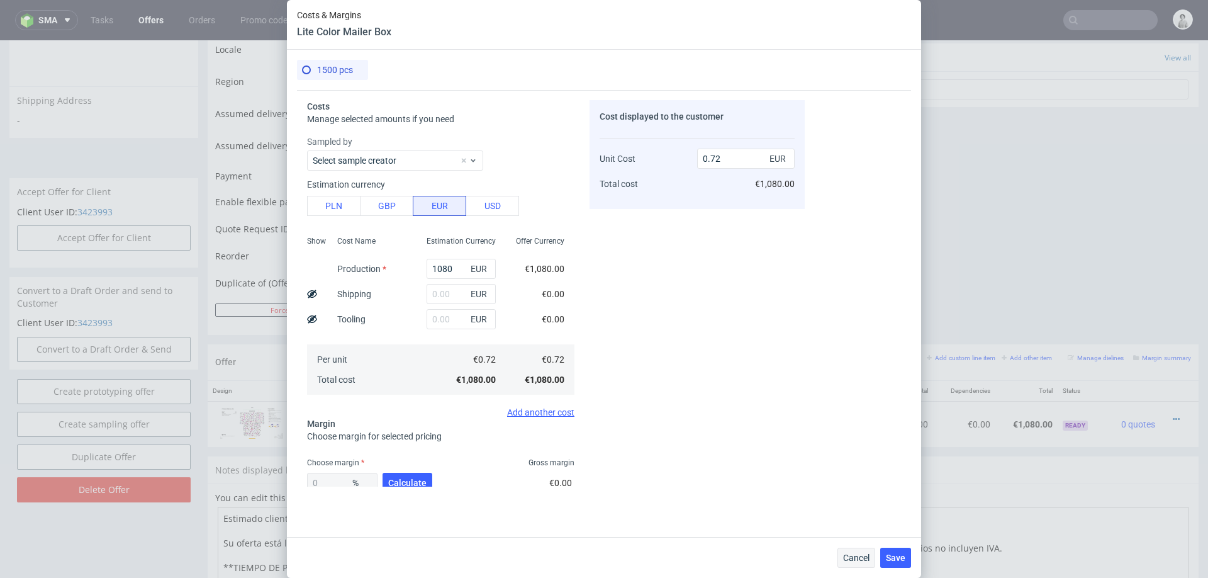  What do you see at coordinates (849, 383) in the screenshot?
I see `td: €0.72` at bounding box center [849, 383].